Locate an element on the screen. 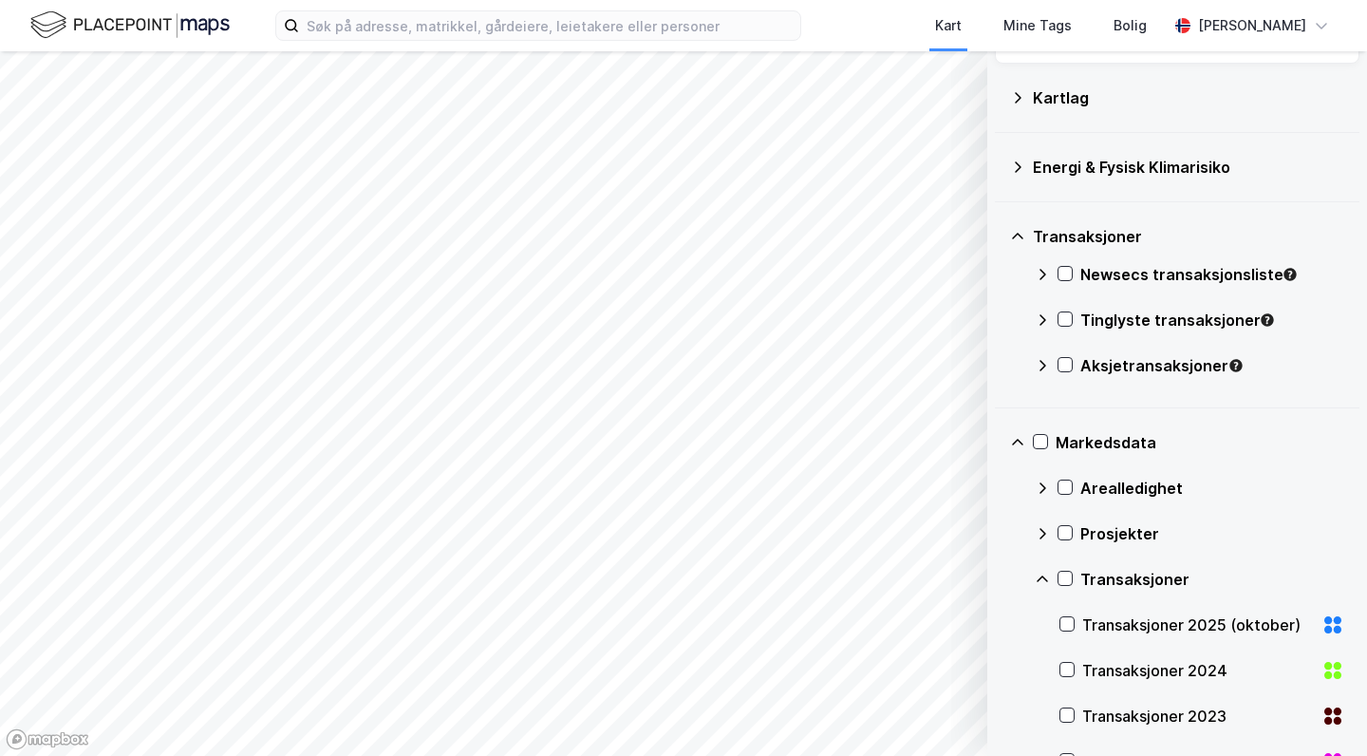  div: Transaksjoner 2025 (oktober) is located at coordinates (1198, 625).